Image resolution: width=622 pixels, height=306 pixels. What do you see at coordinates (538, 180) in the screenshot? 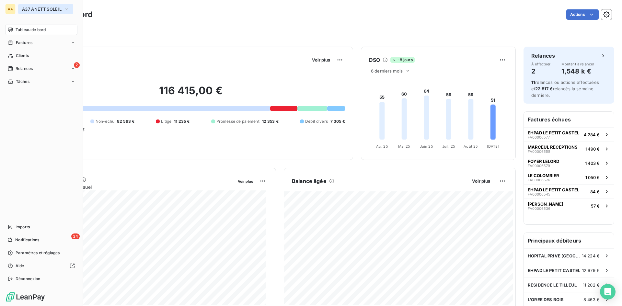
I see `span: FA00006574` at bounding box center [538, 180].